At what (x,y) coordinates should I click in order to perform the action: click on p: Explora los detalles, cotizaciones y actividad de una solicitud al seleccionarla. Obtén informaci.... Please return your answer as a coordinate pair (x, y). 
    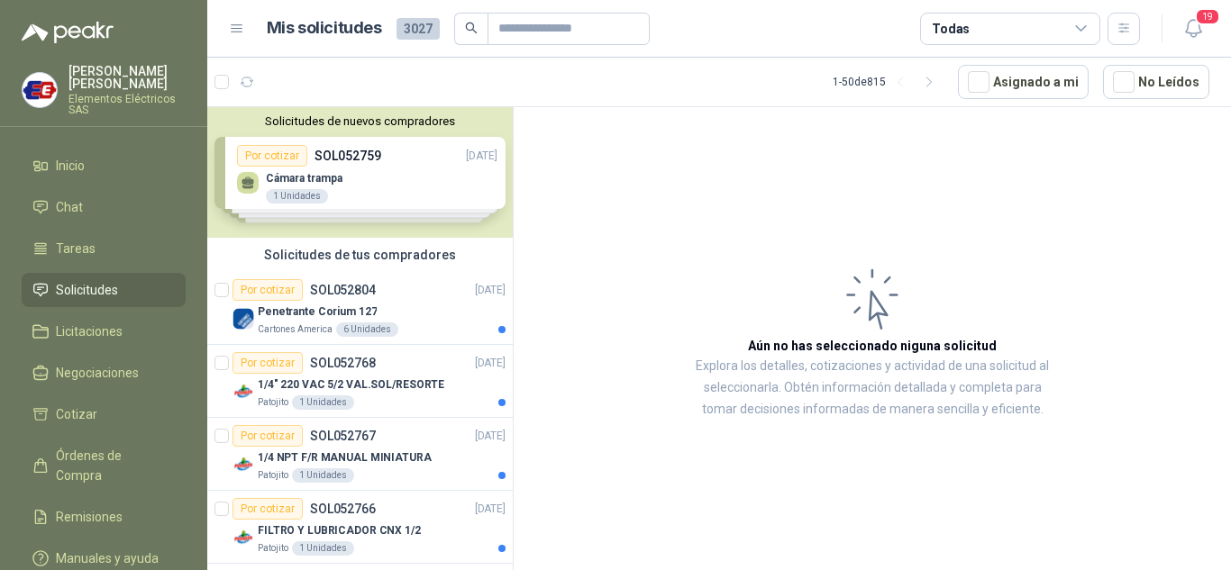
    Looking at the image, I should click on (872, 388).